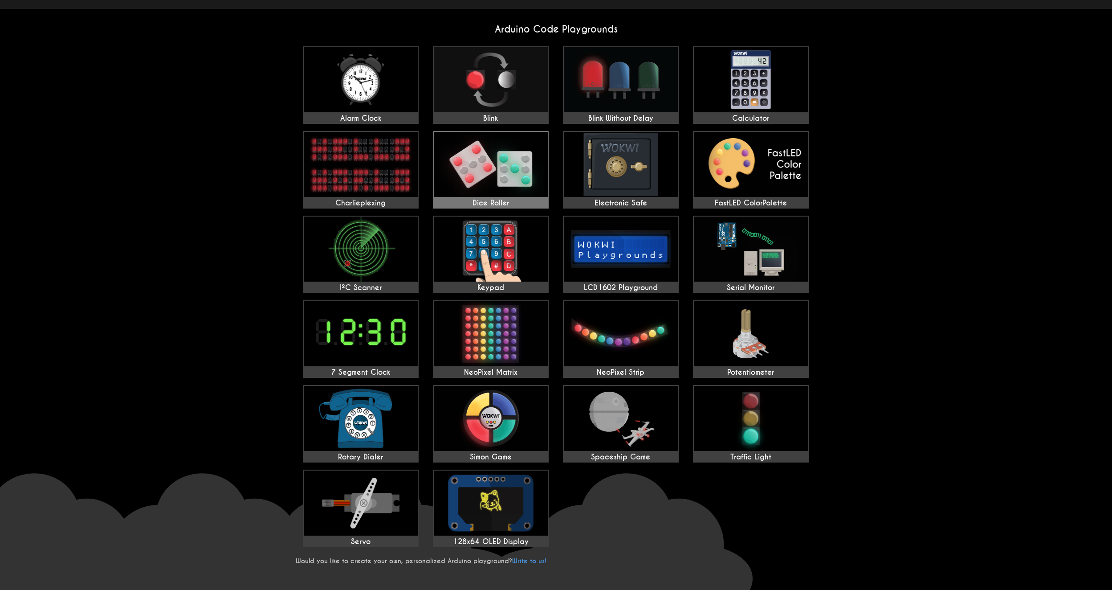 The width and height of the screenshot is (1112, 590). I want to click on div: I²C Scanner, so click(361, 288).